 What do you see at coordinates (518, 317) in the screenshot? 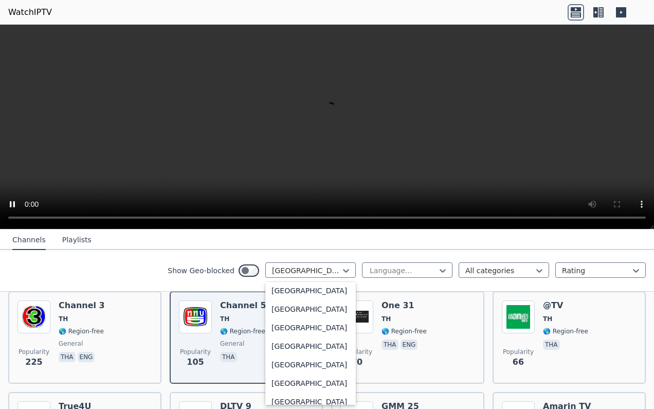
I see `img: @TV` at bounding box center [518, 317].